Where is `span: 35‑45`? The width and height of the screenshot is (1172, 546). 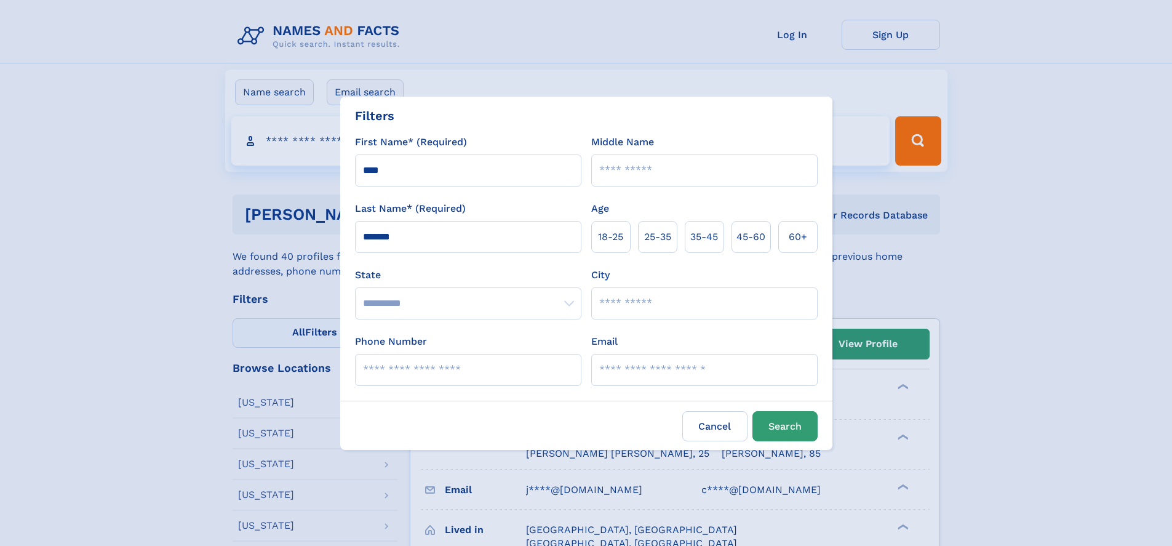 span: 35‑45 is located at coordinates (704, 237).